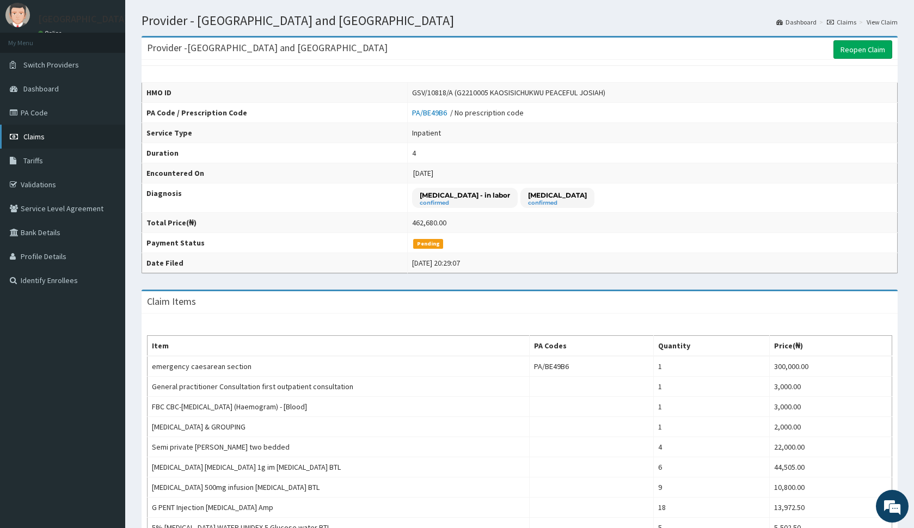 Image resolution: width=914 pixels, height=528 pixels. I want to click on div: Chat with us now, so click(120, 68).